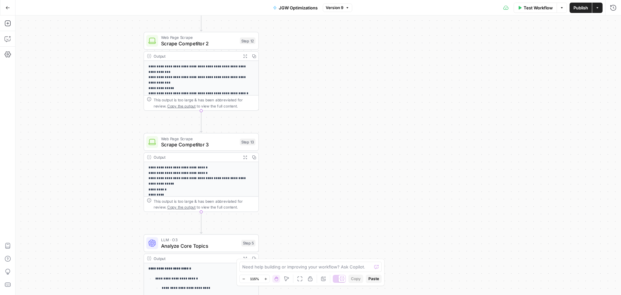  I want to click on div: Step 5, so click(248, 243).